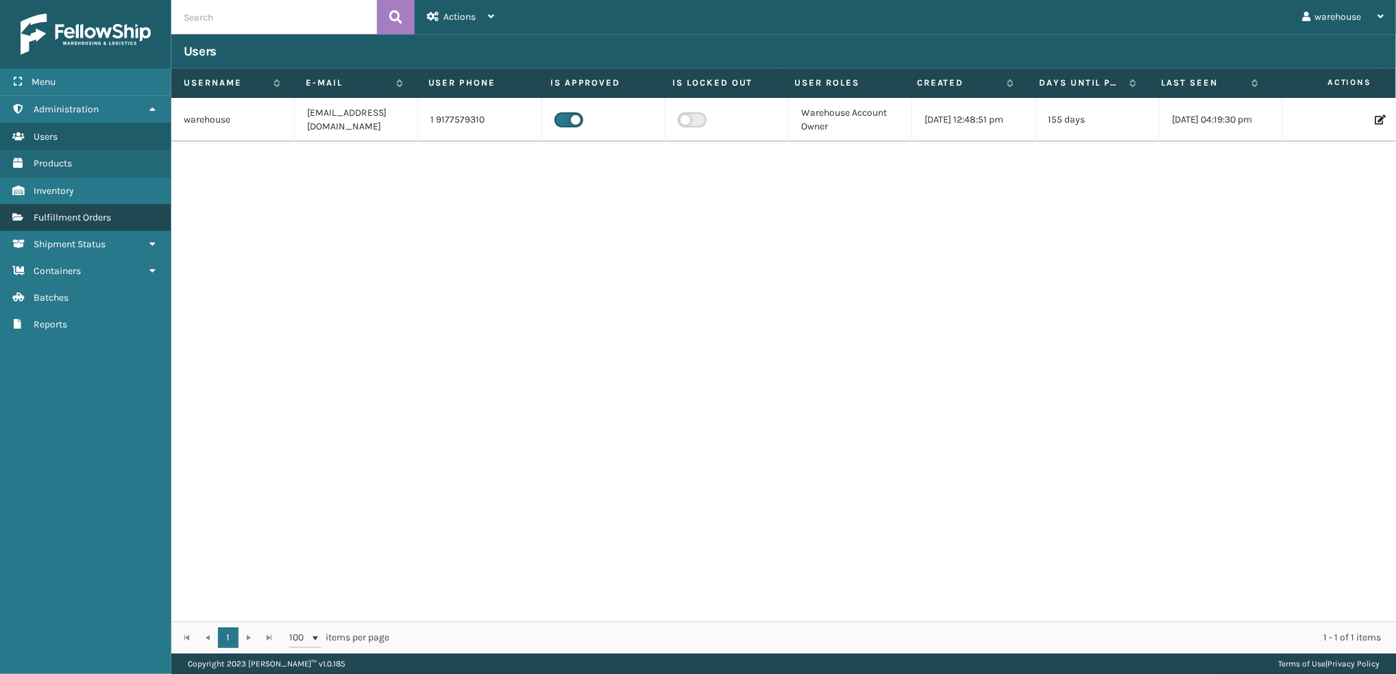  What do you see at coordinates (43, 82) in the screenshot?
I see `span: Menu` at bounding box center [43, 82].